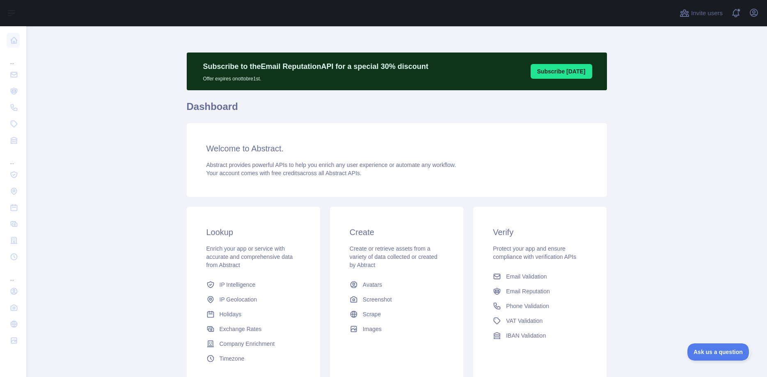 The height and width of the screenshot is (377, 767). What do you see at coordinates (534, 253) in the screenshot?
I see `span: Protect your app and ensure compliance with verification APIs` at bounding box center [534, 253].